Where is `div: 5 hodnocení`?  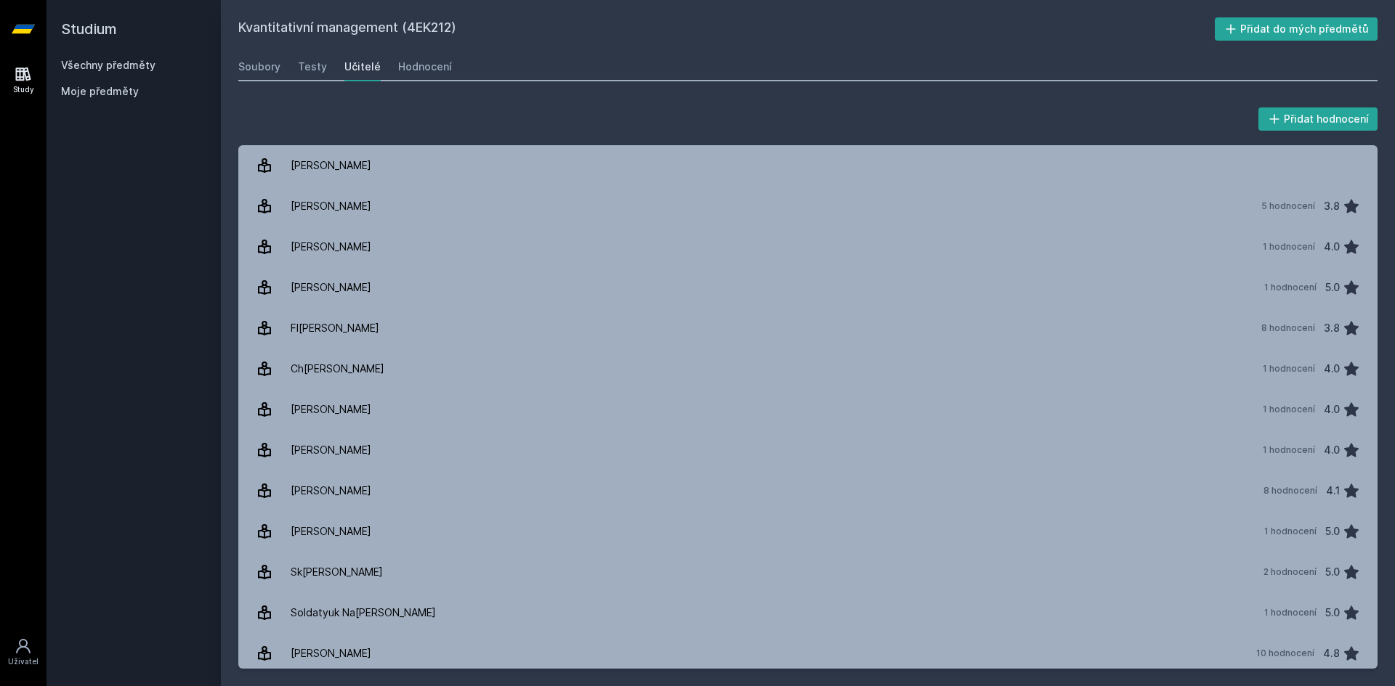
div: 5 hodnocení is located at coordinates (1288, 206).